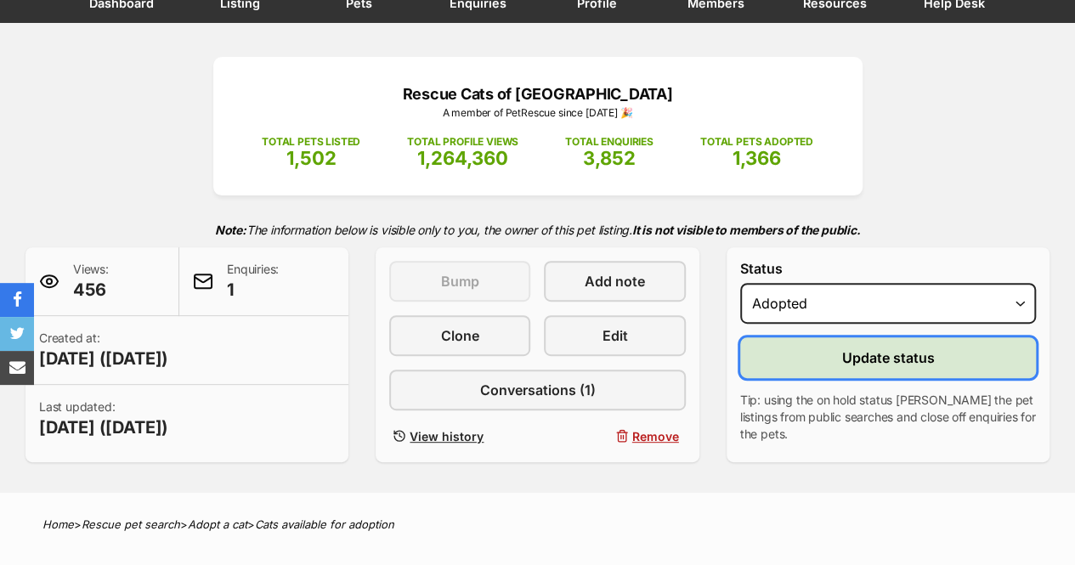 Image resolution: width=1075 pixels, height=565 pixels. Describe the element at coordinates (614, 281) in the screenshot. I see `a: Add note` at that location.